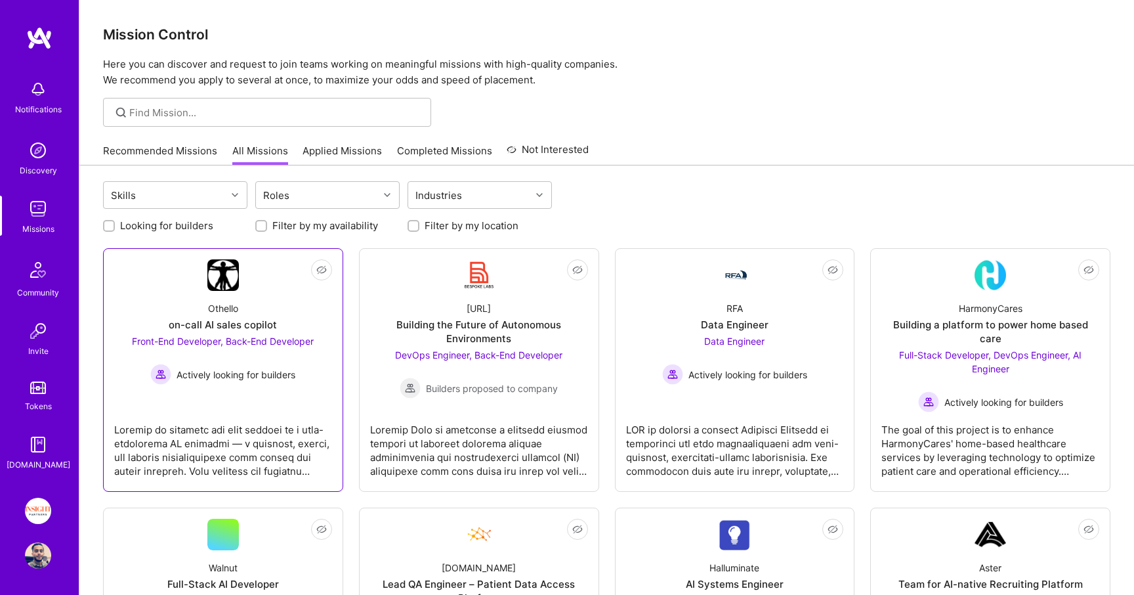 The width and height of the screenshot is (1134, 595). What do you see at coordinates (38, 511) in the screenshot?
I see `img: Insight Partners: Data & AI - Sourcing` at bounding box center [38, 511].